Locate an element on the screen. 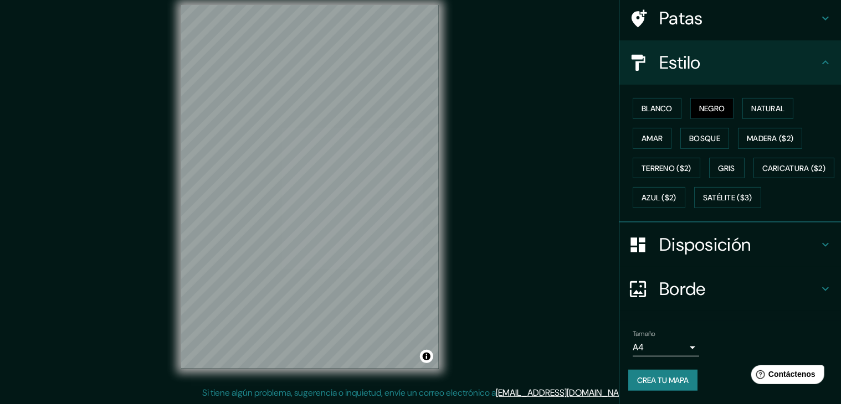 This screenshot has width=841, height=404. div: Disposición is located at coordinates (730, 245).